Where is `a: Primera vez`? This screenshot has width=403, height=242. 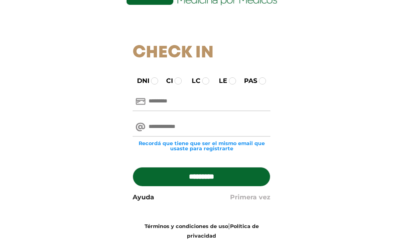 a: Primera vez is located at coordinates (250, 198).